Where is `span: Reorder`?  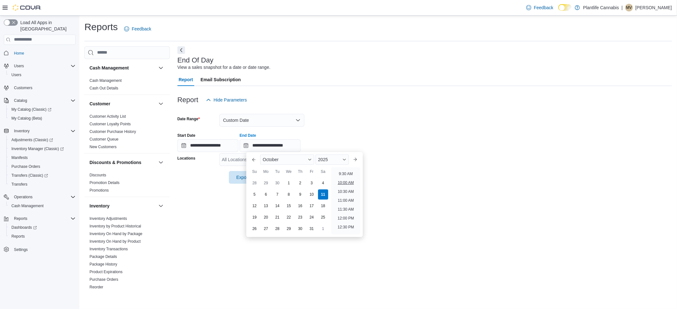
span: Reorder is located at coordinates (96, 287).